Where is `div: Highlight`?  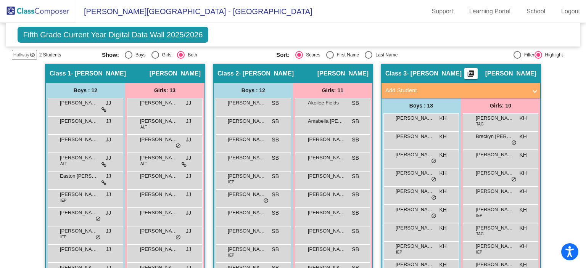 div: Highlight is located at coordinates (552, 55).